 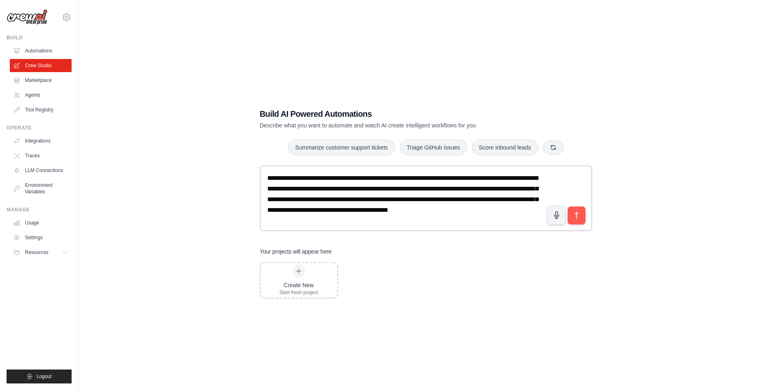 What do you see at coordinates (299, 292) in the screenshot?
I see `div: Start fresh project` at bounding box center [299, 292].